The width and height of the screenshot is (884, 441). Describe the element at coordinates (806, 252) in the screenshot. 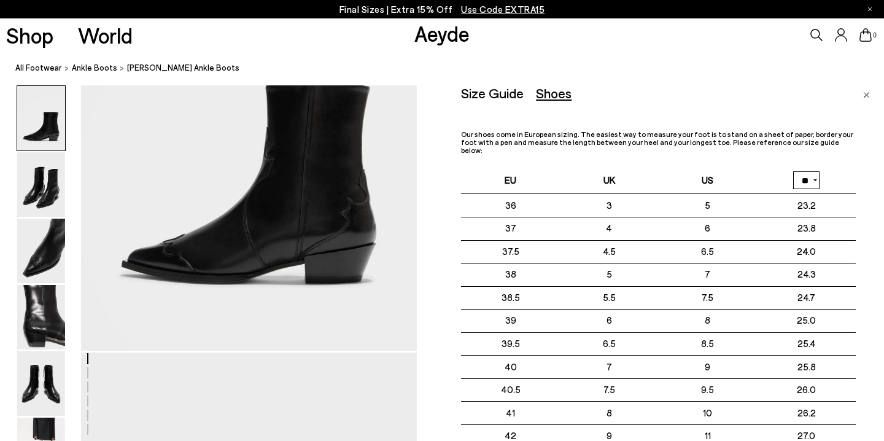

I see `td: 24.0` at that location.